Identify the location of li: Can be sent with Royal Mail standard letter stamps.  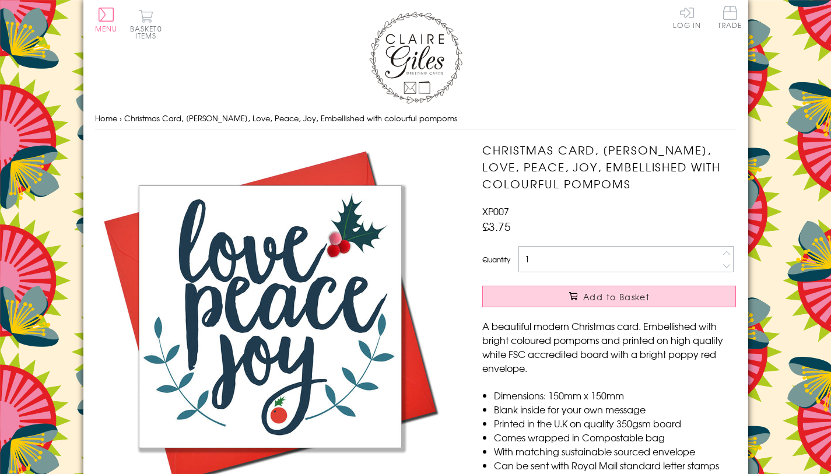
(615, 465).